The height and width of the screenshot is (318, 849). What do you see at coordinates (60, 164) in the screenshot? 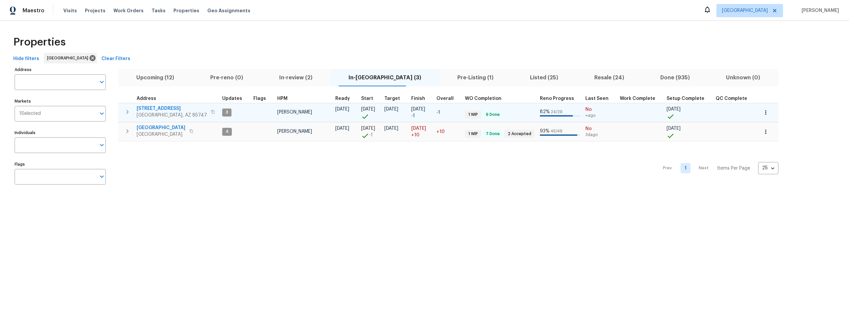
I see `label: Flags` at bounding box center [60, 164].